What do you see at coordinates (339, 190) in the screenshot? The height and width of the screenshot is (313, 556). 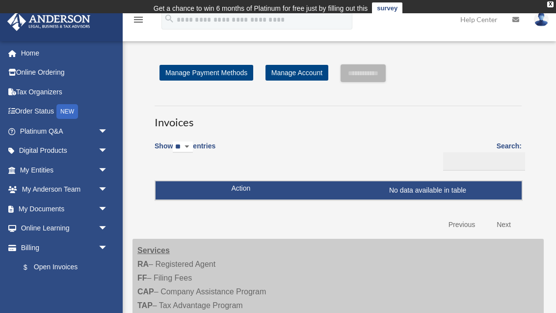 I see `td: No data available in table` at bounding box center [339, 190].